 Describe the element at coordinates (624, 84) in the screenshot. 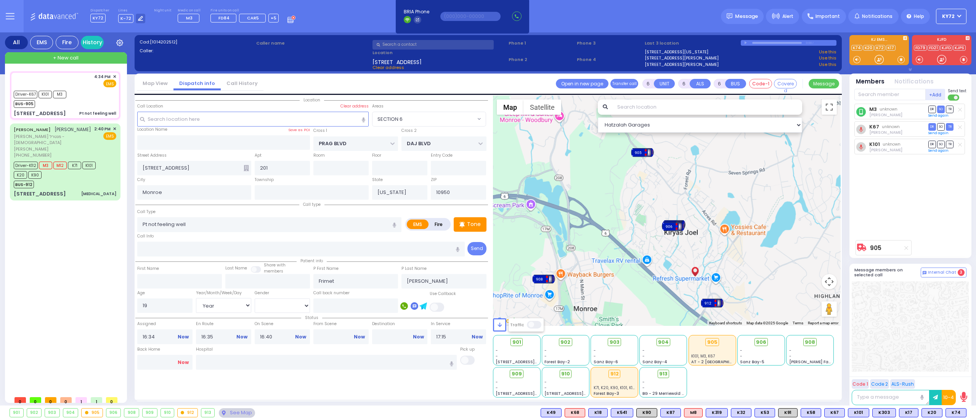

I see `button: Transfer call` at that location.